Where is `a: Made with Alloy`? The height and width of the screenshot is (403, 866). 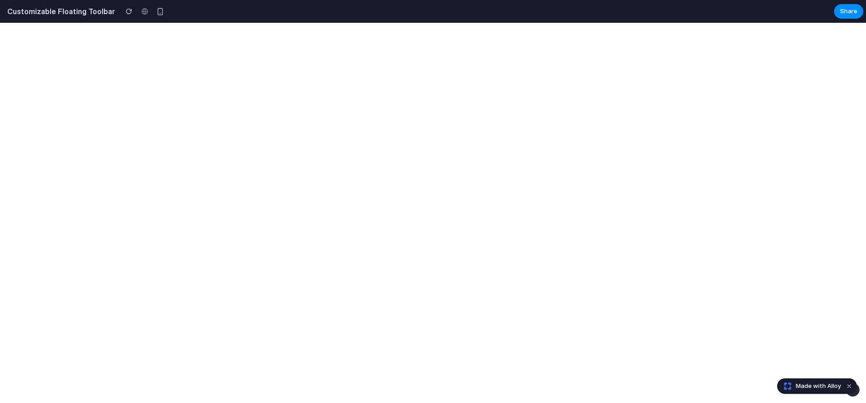 a: Made with Alloy is located at coordinates (810, 386).